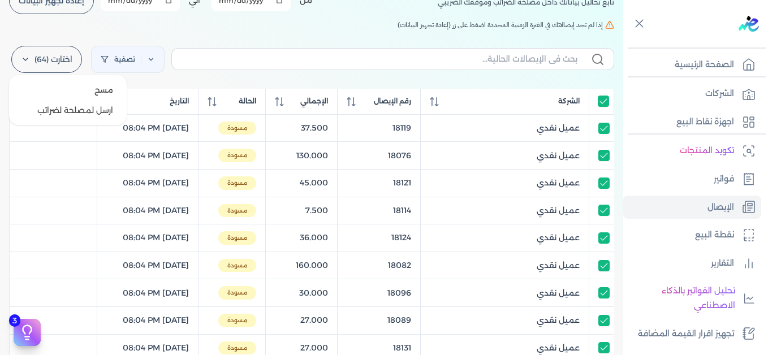  Describe the element at coordinates (314, 101) in the screenshot. I see `span: الإجمالي` at that location.